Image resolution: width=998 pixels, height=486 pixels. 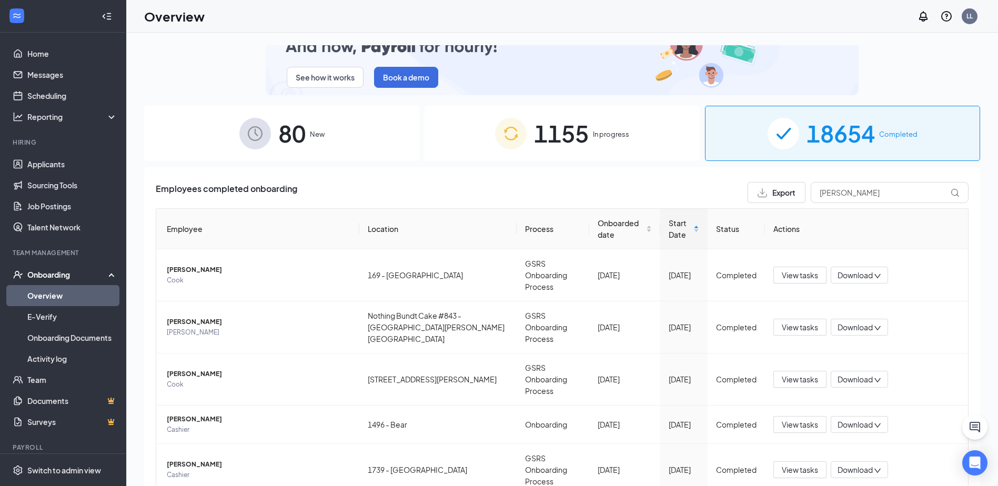 I want to click on div: Hiring, so click(x=64, y=142).